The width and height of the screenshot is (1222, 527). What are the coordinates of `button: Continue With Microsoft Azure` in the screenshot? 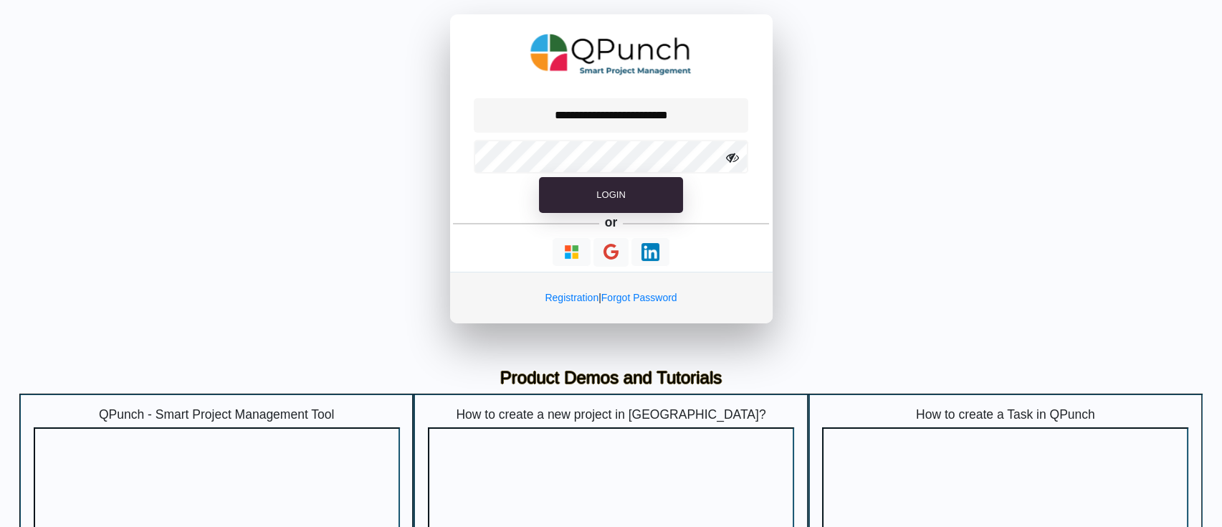 It's located at (571, 252).